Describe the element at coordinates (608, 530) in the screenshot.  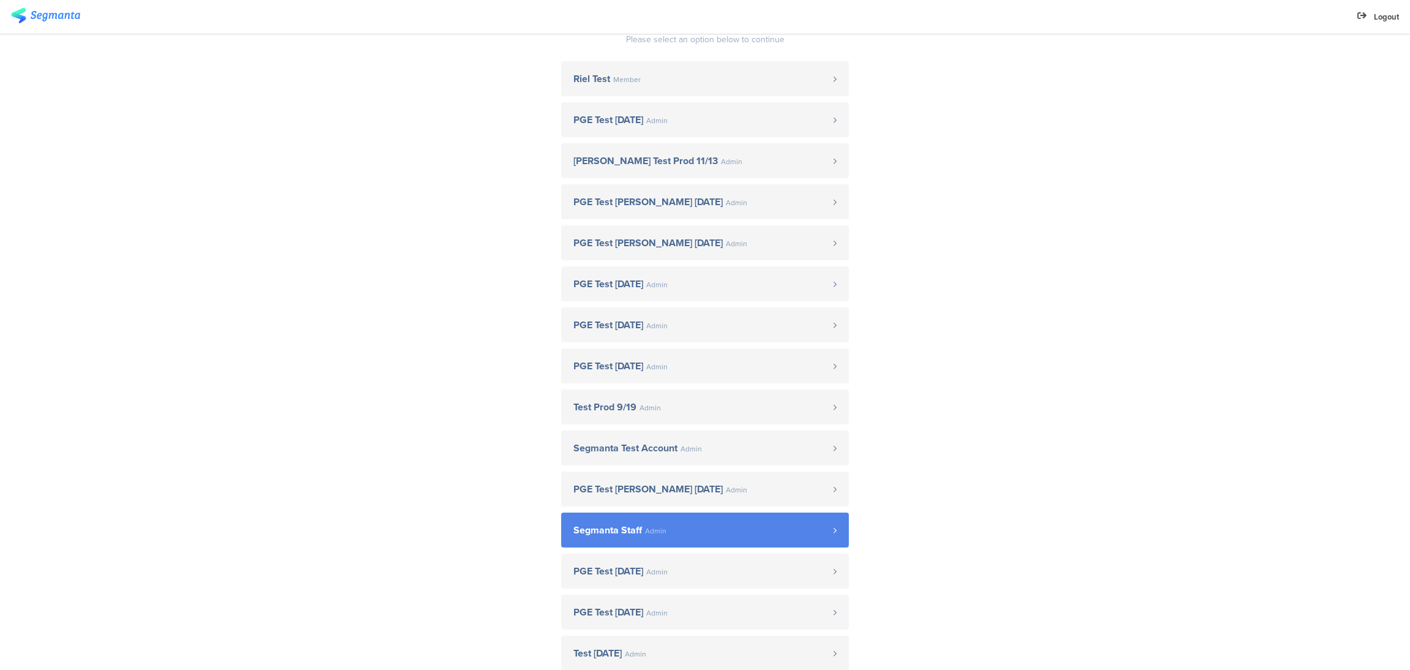
I see `span: Segmanta Staff` at that location.